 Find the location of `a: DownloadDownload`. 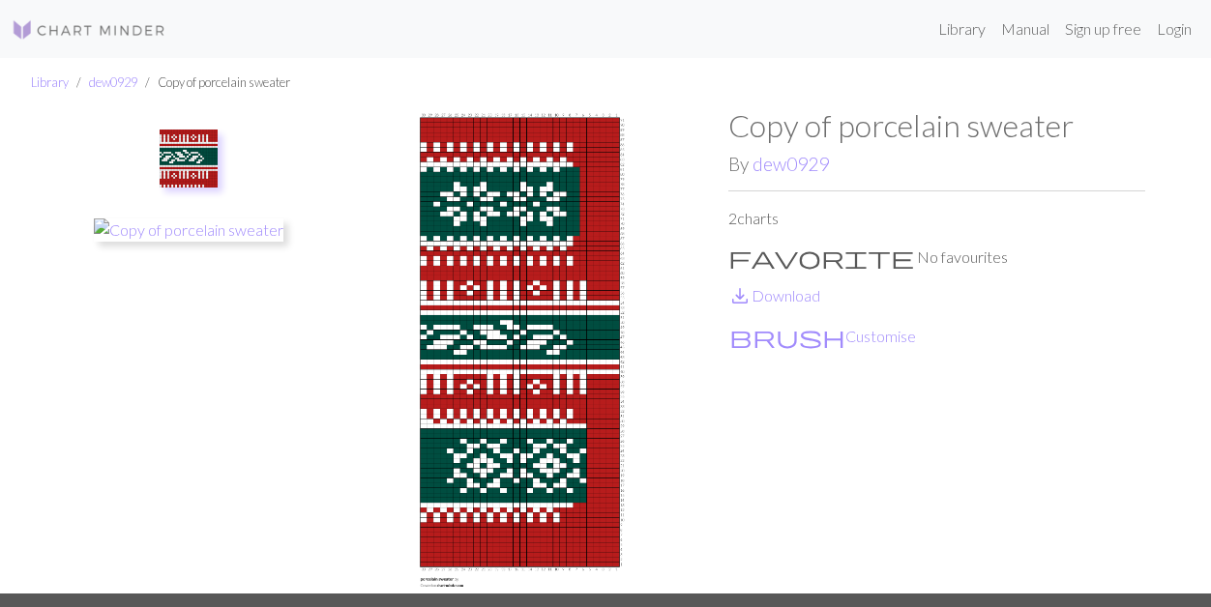

a: DownloadDownload is located at coordinates (774, 295).